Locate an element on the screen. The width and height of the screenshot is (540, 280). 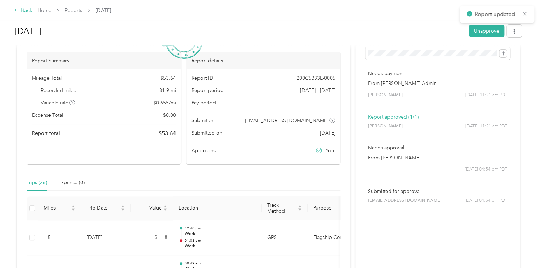
span: Expense Total is located at coordinates (47, 115).